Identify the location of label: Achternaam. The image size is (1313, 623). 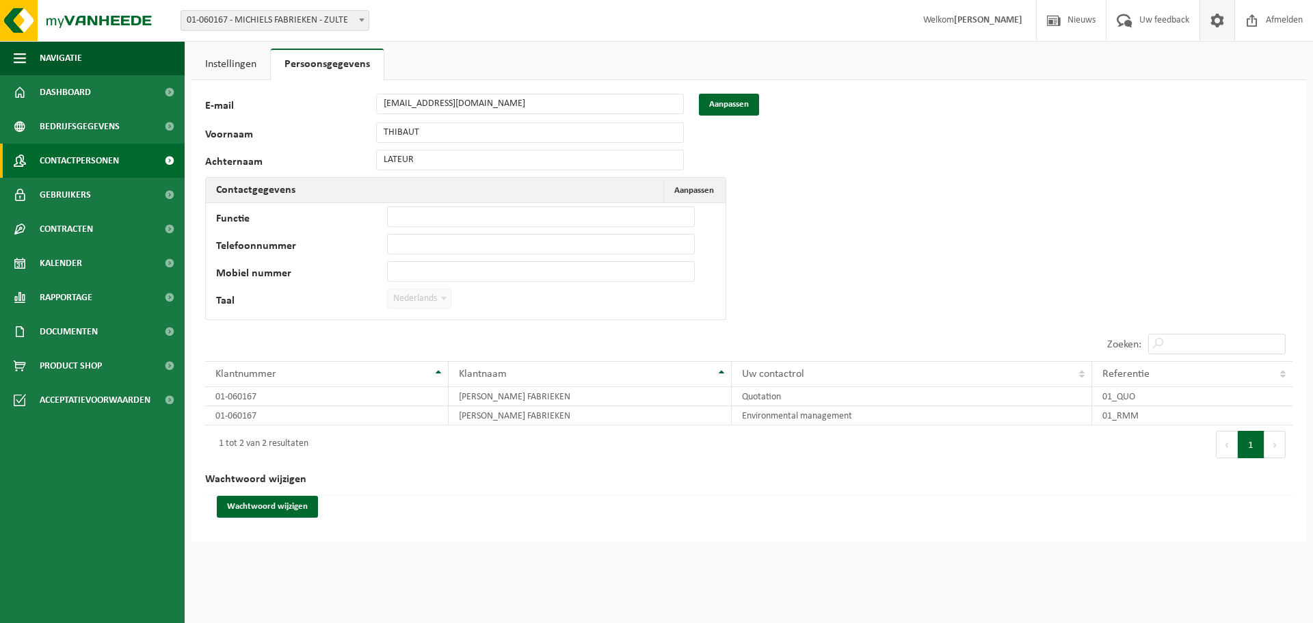
(291, 163).